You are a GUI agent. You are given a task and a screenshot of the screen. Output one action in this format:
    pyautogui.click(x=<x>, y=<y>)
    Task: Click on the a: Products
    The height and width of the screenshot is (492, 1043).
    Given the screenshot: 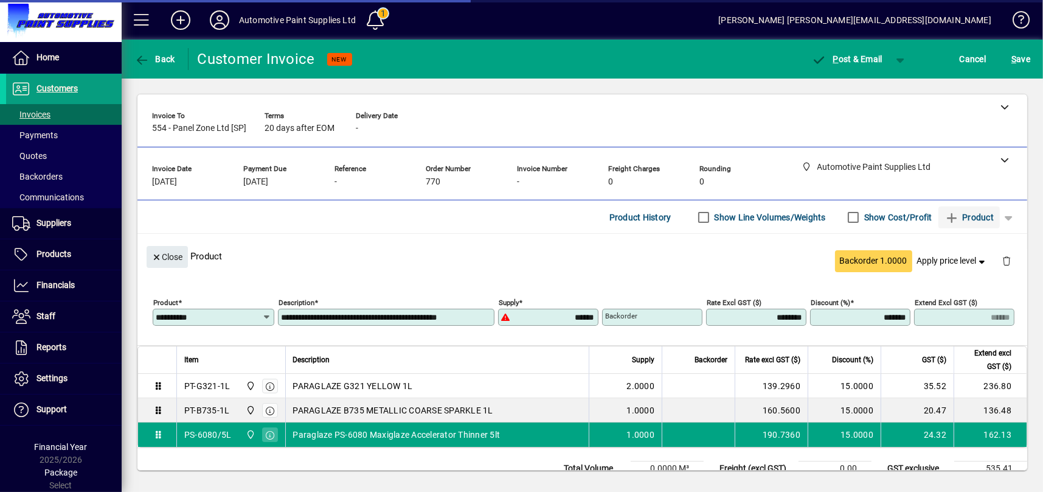 What is the action you would take?
    pyautogui.click(x=64, y=254)
    